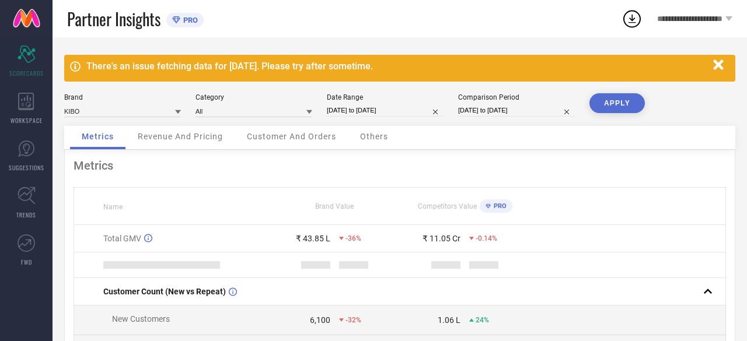 The height and width of the screenshot is (341, 747). I want to click on div: Open download list, so click(632, 19).